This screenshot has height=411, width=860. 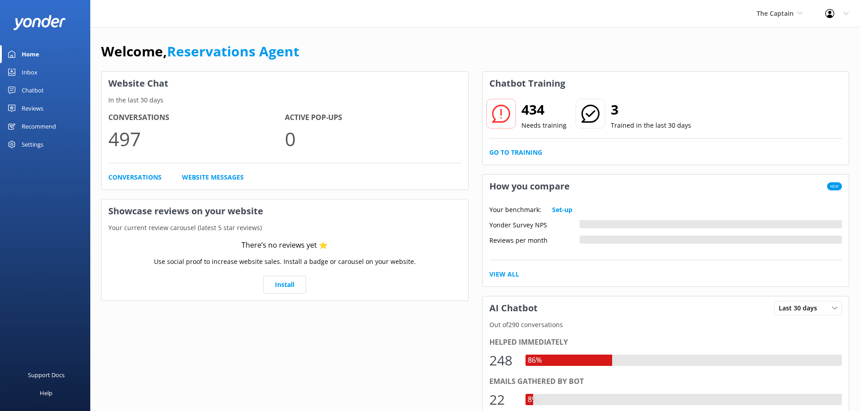 What do you see at coordinates (504, 274) in the screenshot?
I see `a: View All` at bounding box center [504, 274].